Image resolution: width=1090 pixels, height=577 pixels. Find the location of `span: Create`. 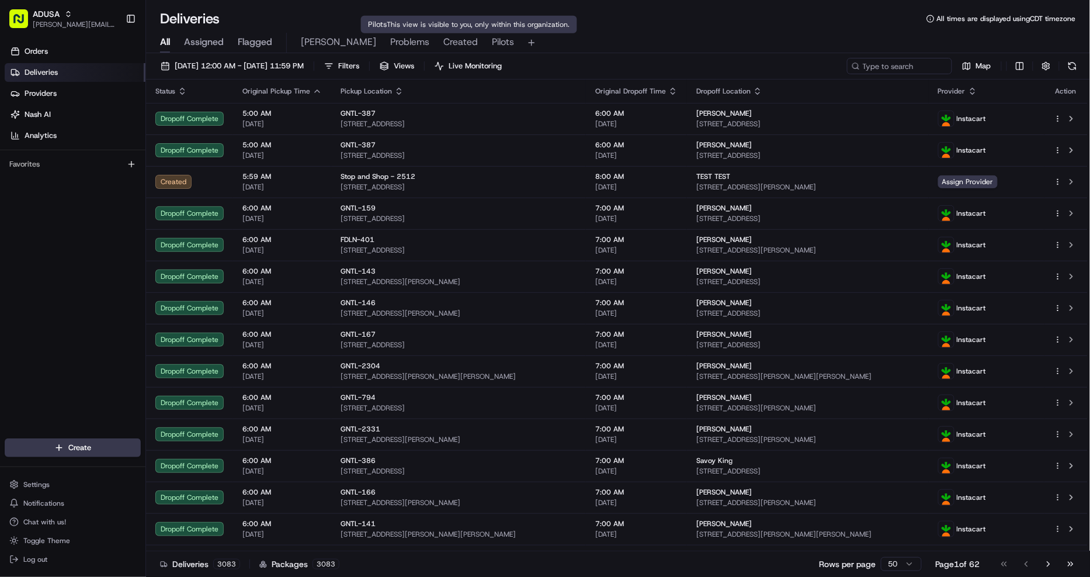

span: Create is located at coordinates (79, 447).